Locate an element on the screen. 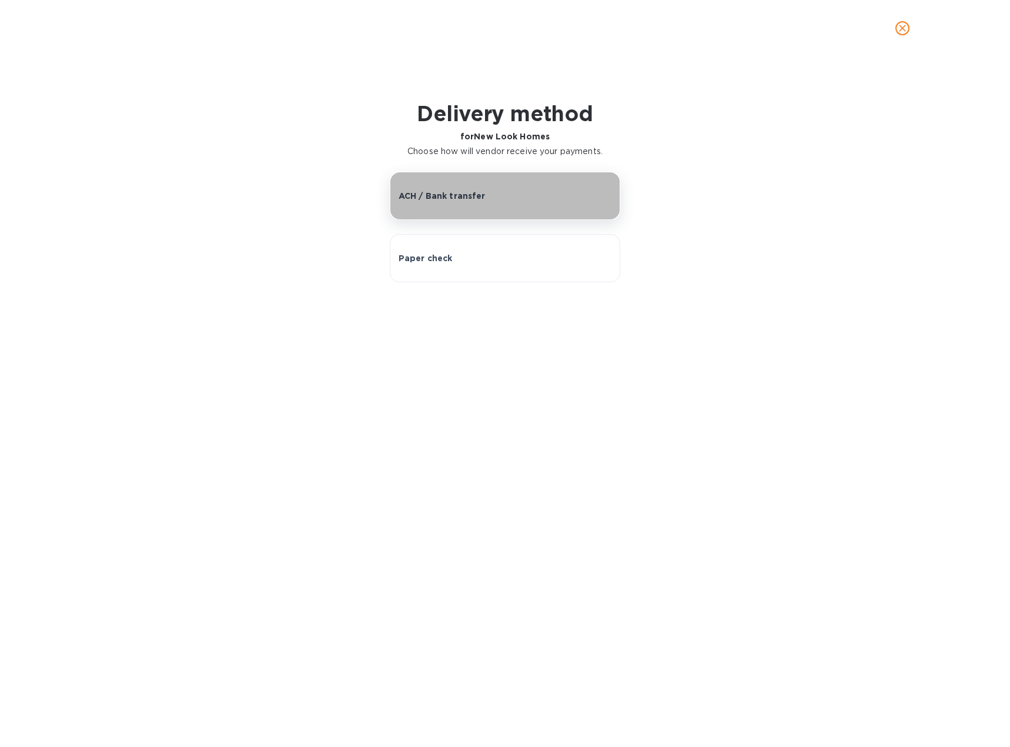 This screenshot has height=747, width=1010. button: Paper check is located at coordinates (505, 258).